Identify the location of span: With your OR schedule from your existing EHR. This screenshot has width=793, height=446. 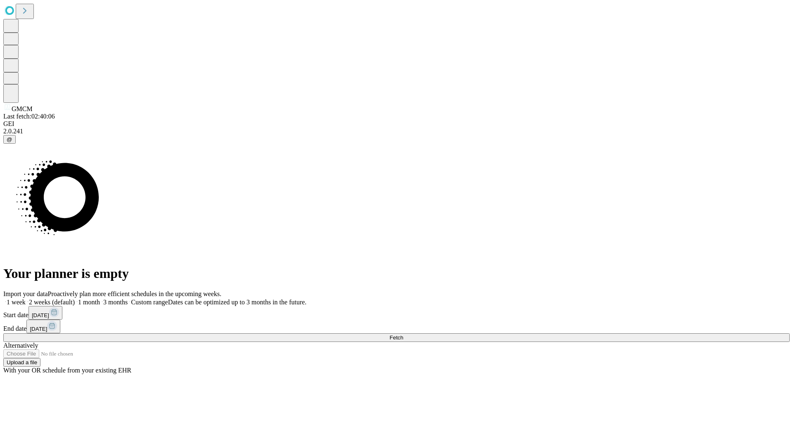
(67, 370).